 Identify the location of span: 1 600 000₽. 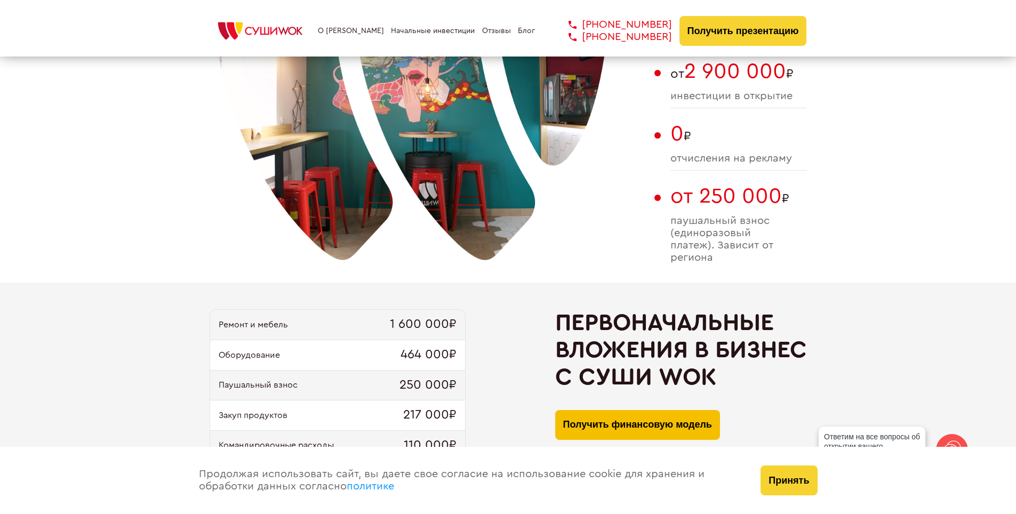
(423, 325).